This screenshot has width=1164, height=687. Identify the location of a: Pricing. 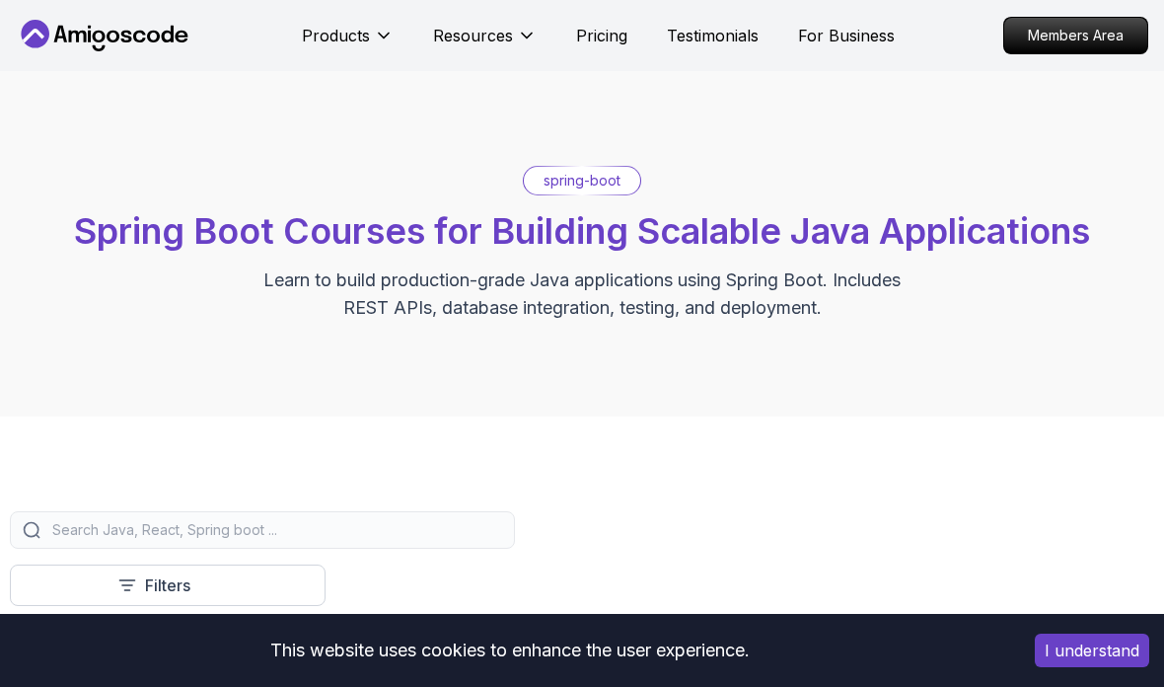
(602, 36).